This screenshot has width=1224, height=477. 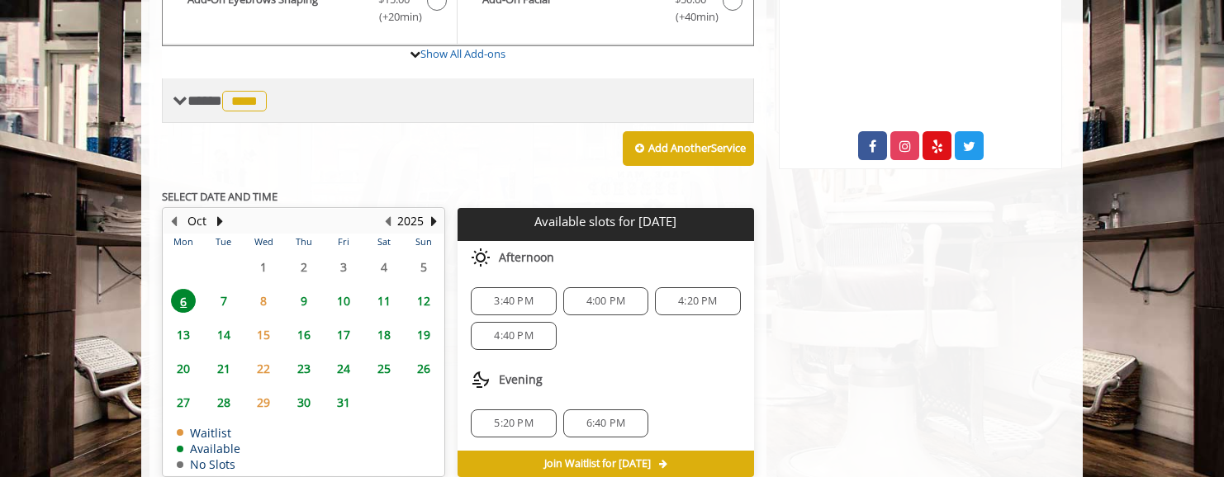 What do you see at coordinates (264, 402) in the screenshot?
I see `span: 29` at bounding box center [264, 402].